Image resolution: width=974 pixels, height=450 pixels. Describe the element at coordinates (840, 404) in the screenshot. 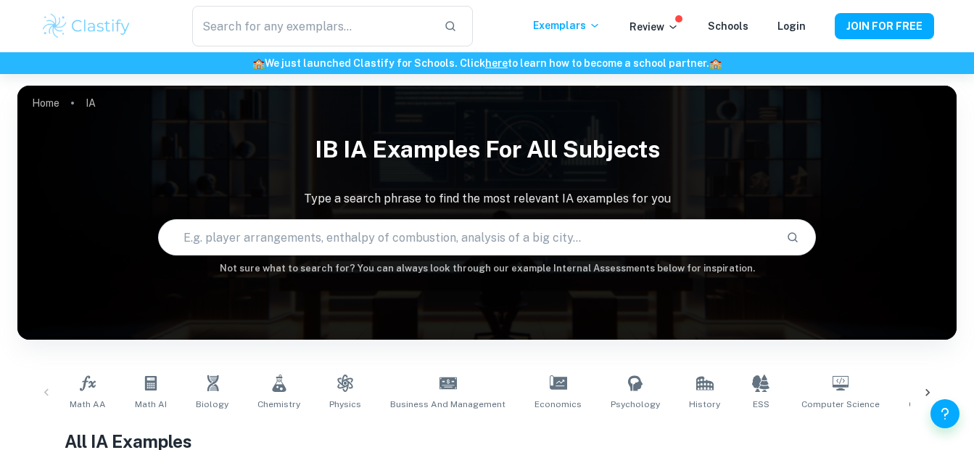

I see `span: Computer Science` at that location.